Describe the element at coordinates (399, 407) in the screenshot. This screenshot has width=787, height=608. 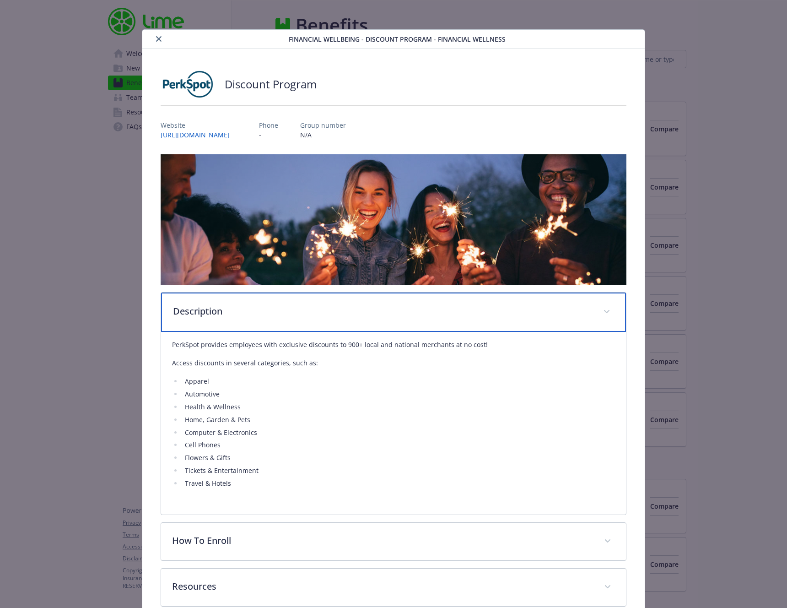
I see `li: Health & Wellness` at that location.